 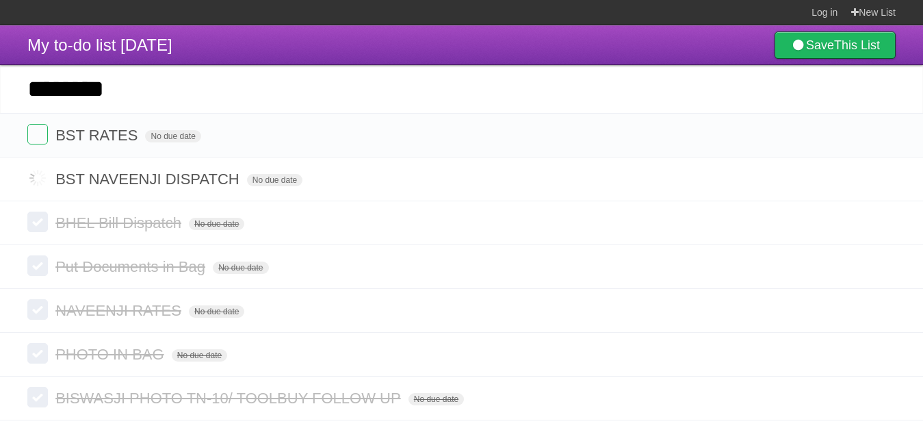 I want to click on span: Put Documents in Bag, so click(x=132, y=266).